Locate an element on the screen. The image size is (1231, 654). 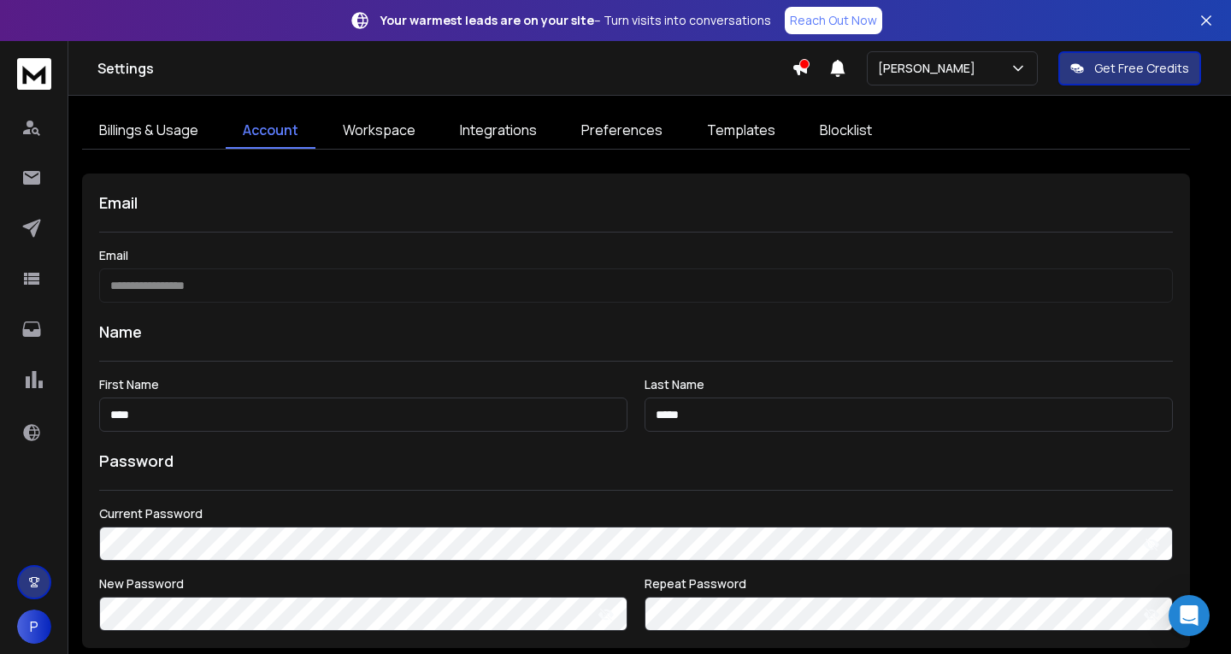
a: Workspace is located at coordinates (379, 131).